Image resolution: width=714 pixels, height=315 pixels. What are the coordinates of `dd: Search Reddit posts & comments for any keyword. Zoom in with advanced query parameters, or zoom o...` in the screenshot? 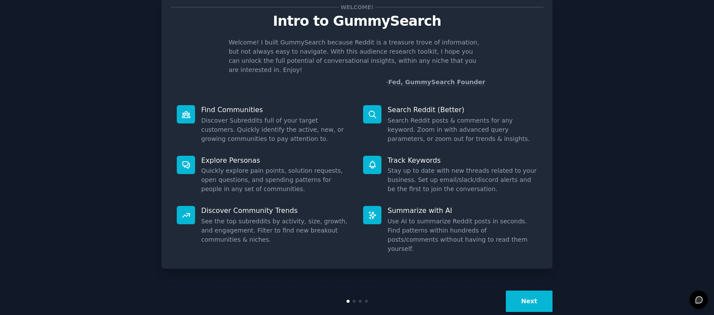 It's located at (462, 130).